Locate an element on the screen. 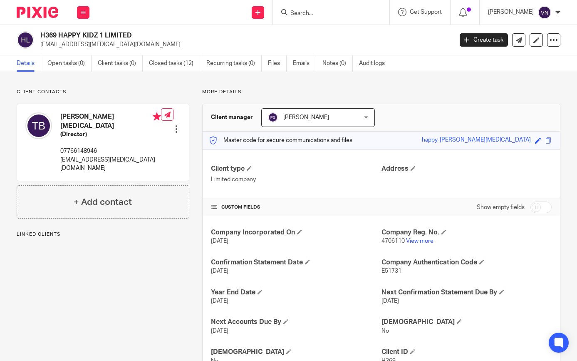 This screenshot has width=577, height=361. h4: Client ID is located at coordinates (467, 352).